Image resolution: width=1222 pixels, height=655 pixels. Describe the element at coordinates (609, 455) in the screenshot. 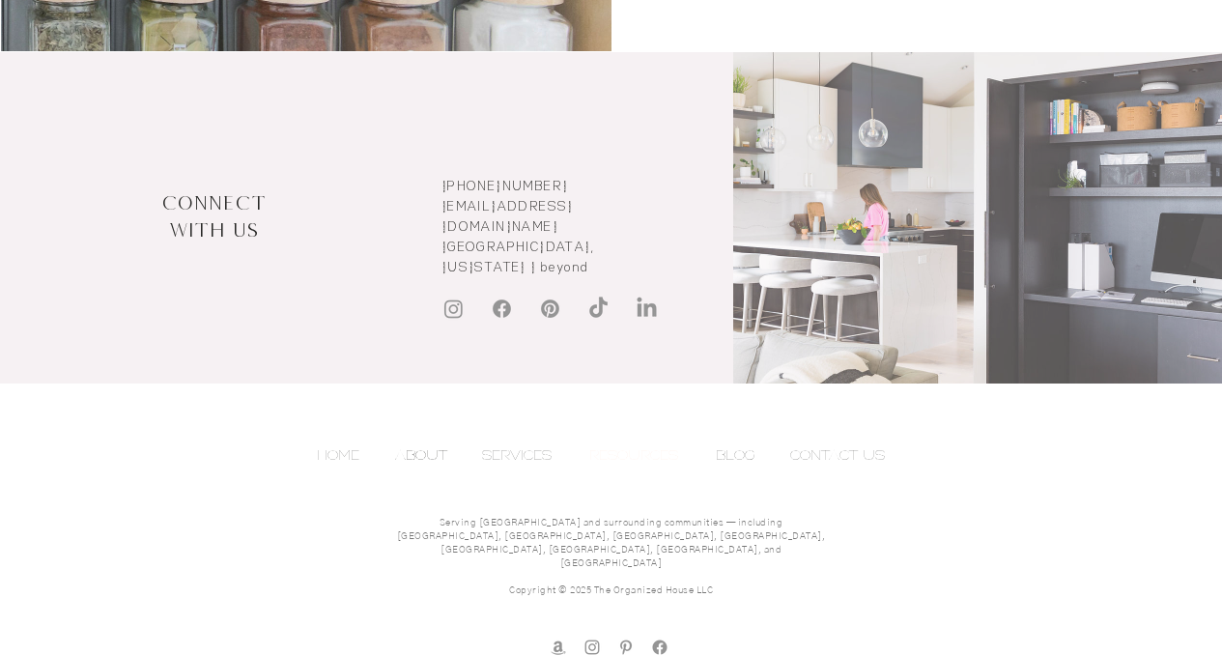

I see `nav: Site` at that location.